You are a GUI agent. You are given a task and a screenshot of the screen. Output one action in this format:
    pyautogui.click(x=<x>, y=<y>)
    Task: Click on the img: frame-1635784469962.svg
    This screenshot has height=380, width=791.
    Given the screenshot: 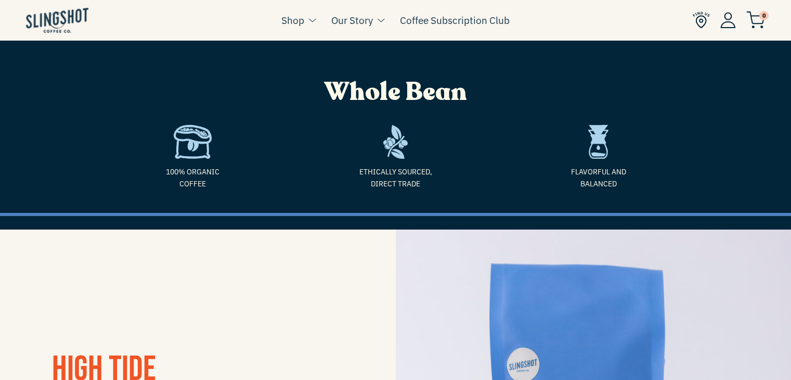 What is the action you would take?
    pyautogui.click(x=395, y=141)
    